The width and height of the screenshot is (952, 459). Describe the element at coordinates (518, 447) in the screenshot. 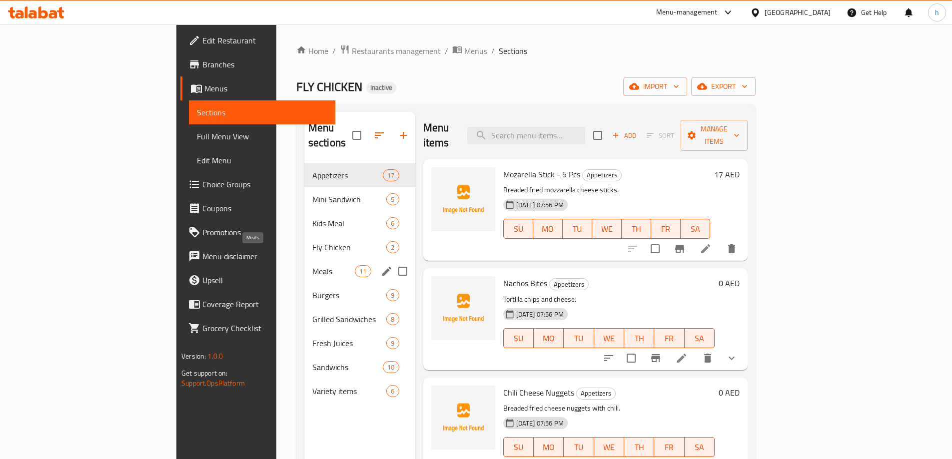

I see `button: SU` at that location.